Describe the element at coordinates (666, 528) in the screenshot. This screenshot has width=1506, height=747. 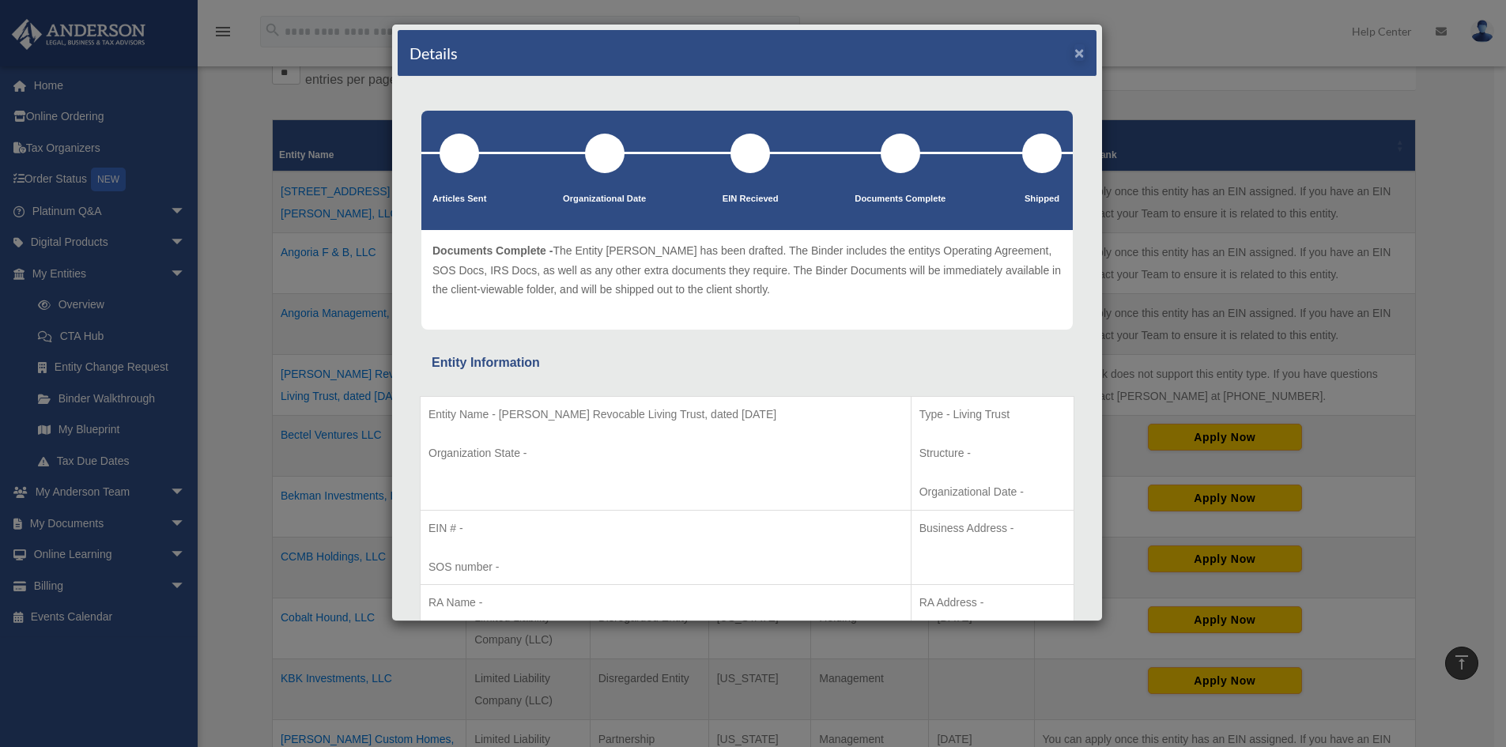
I see `p: EIN # -` at that location.